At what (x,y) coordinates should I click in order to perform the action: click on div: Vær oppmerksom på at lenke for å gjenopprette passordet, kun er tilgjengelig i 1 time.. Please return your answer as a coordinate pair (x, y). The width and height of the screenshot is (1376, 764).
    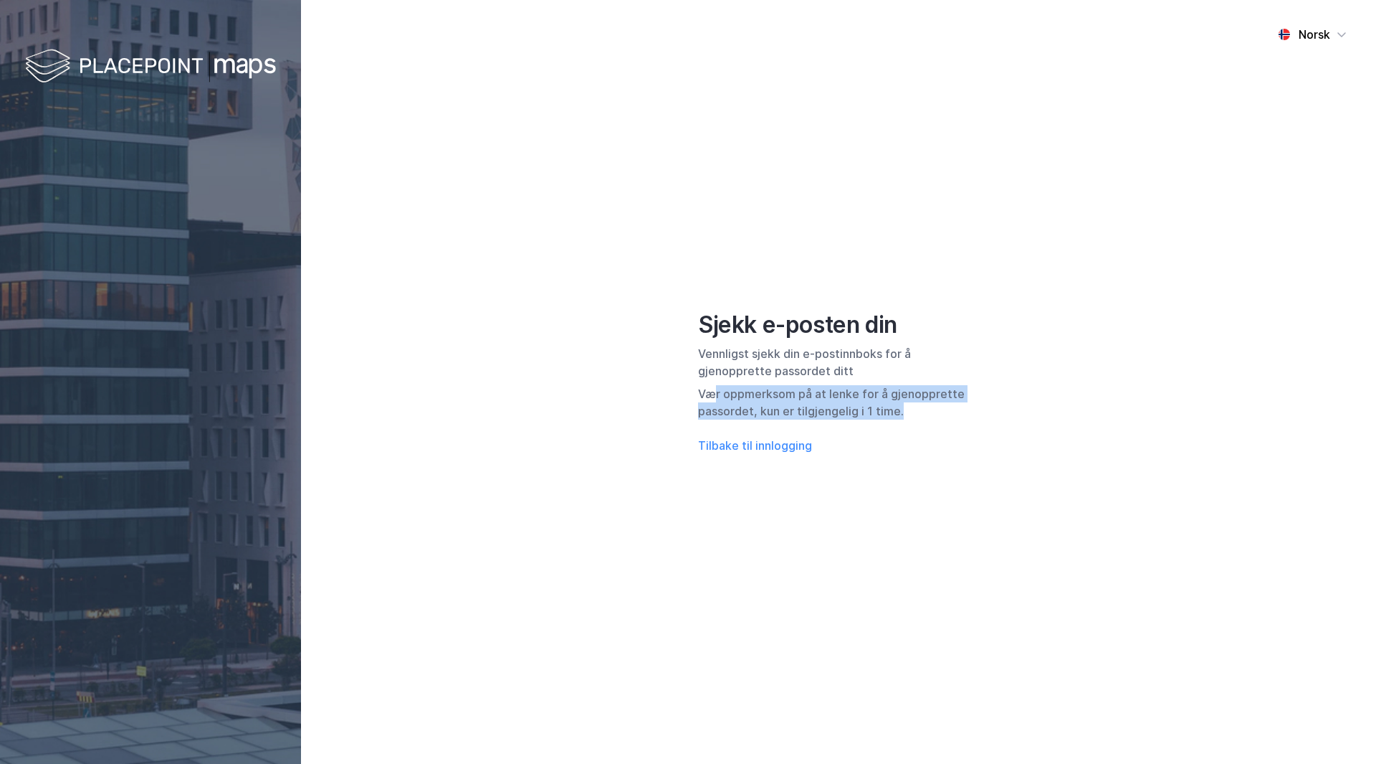
    Looking at the image, I should click on (839, 402).